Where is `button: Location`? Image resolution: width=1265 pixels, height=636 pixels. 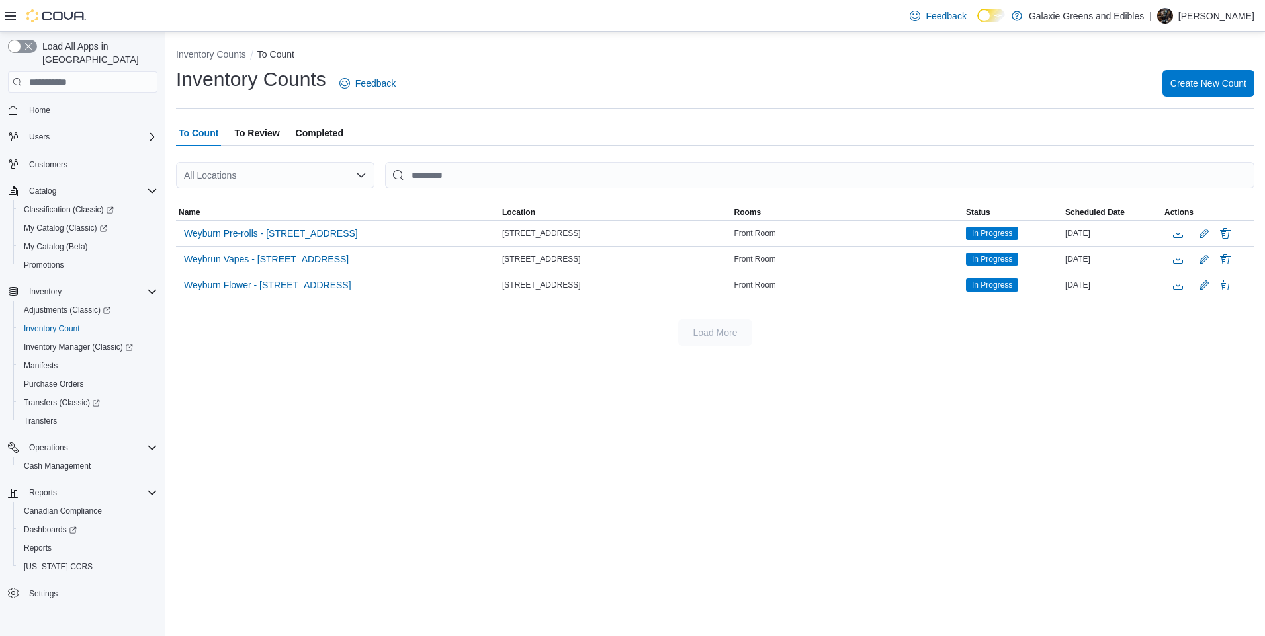
button: Location is located at coordinates (615, 212).